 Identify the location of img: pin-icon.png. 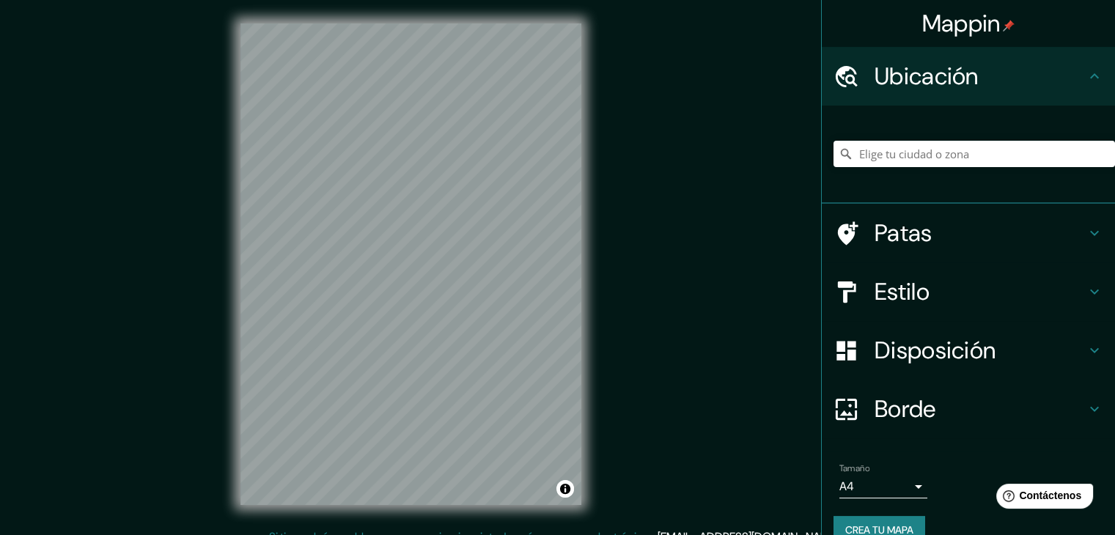
(1008, 26).